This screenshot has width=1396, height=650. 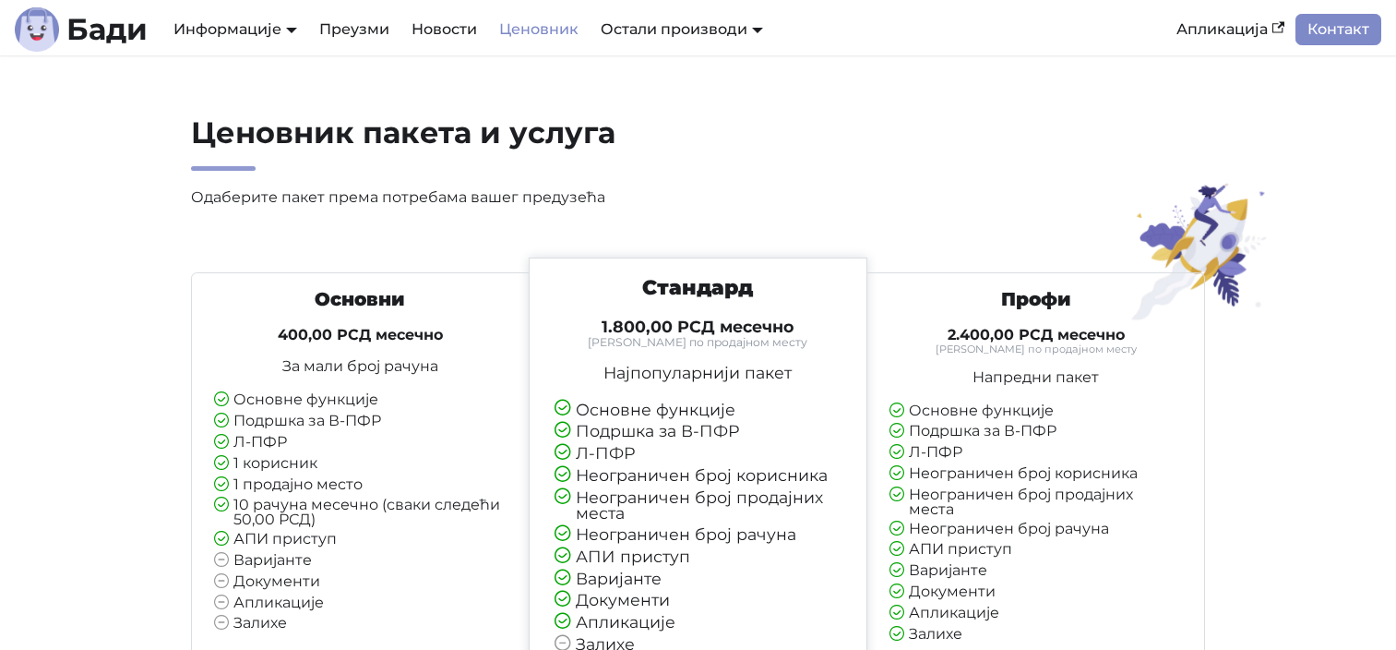 I want to click on p: Најпопуларнији пакет, so click(x=699, y=373).